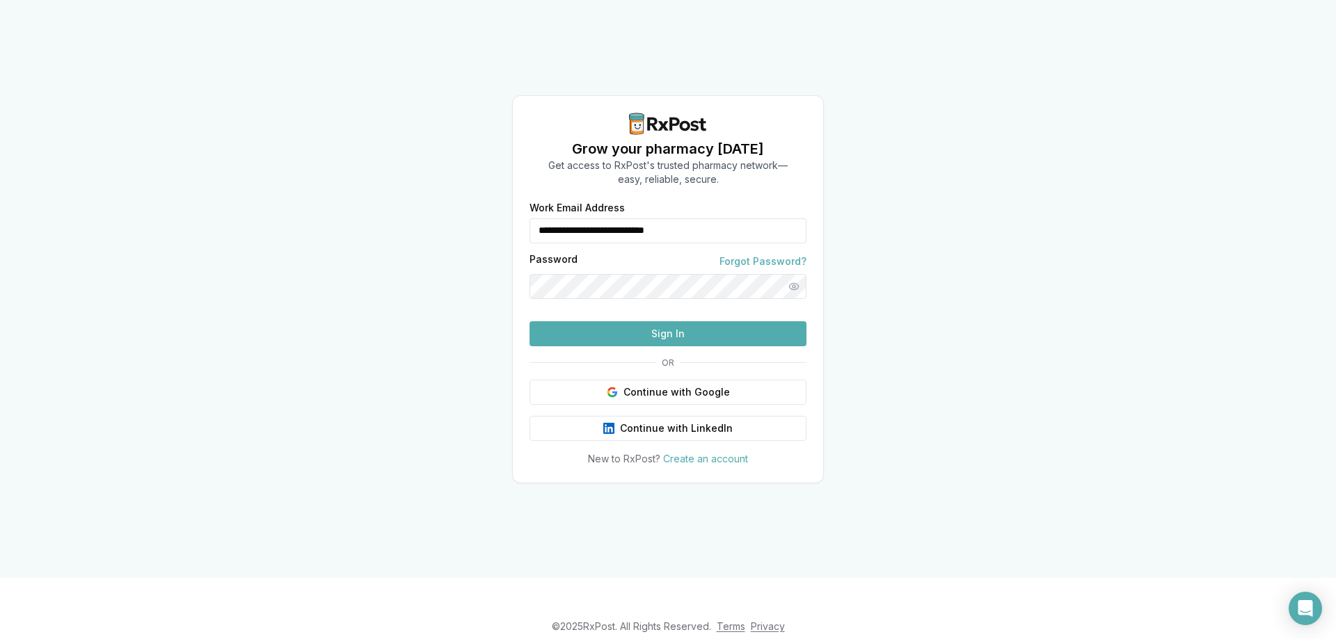  I want to click on button: Continue with LinkedIn, so click(668, 429).